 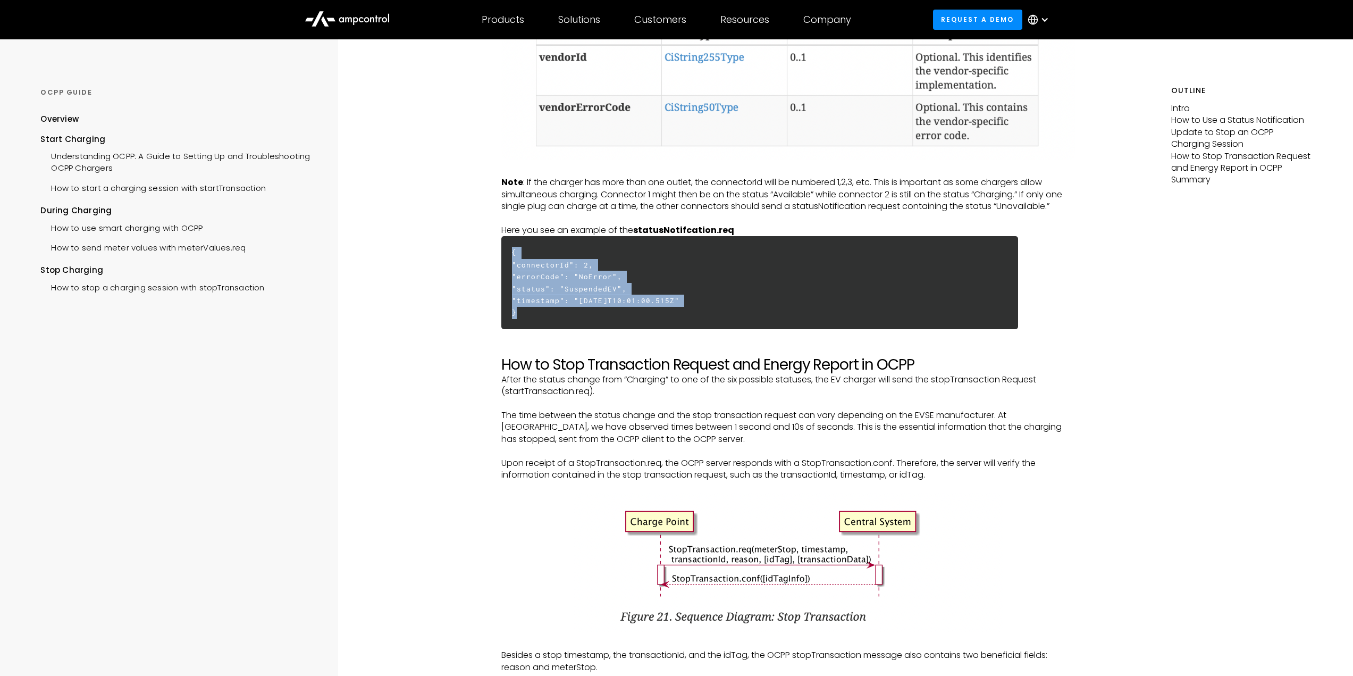 I want to click on a: How to start a charging session with startTransaction, so click(x=153, y=187).